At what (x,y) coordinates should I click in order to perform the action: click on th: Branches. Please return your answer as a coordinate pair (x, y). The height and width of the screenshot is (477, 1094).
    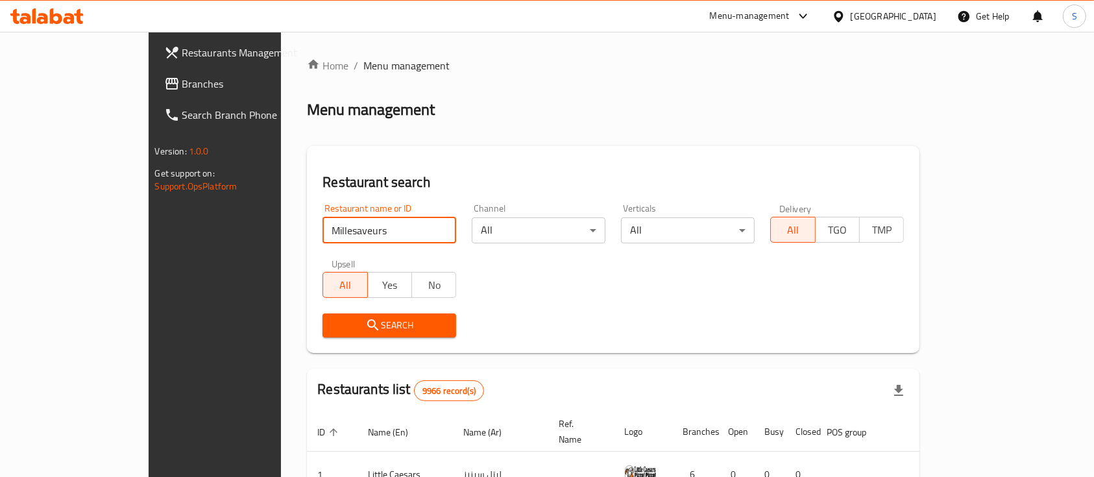
    Looking at the image, I should click on (695, 431).